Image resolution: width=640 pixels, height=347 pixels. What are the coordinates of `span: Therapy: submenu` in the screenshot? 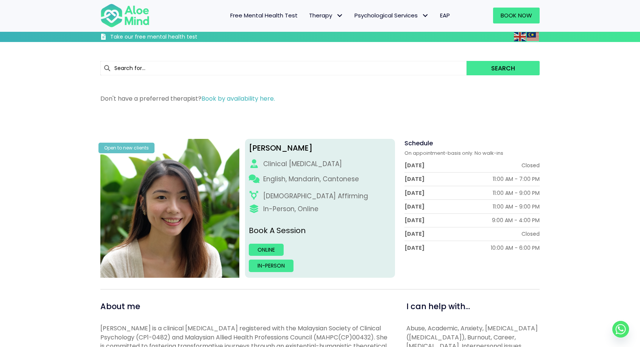 It's located at (340, 16).